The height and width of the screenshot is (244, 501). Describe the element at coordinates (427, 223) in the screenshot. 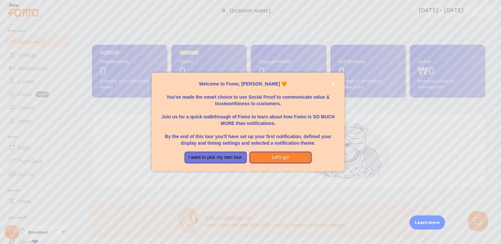

I see `p: Learn more` at that location.